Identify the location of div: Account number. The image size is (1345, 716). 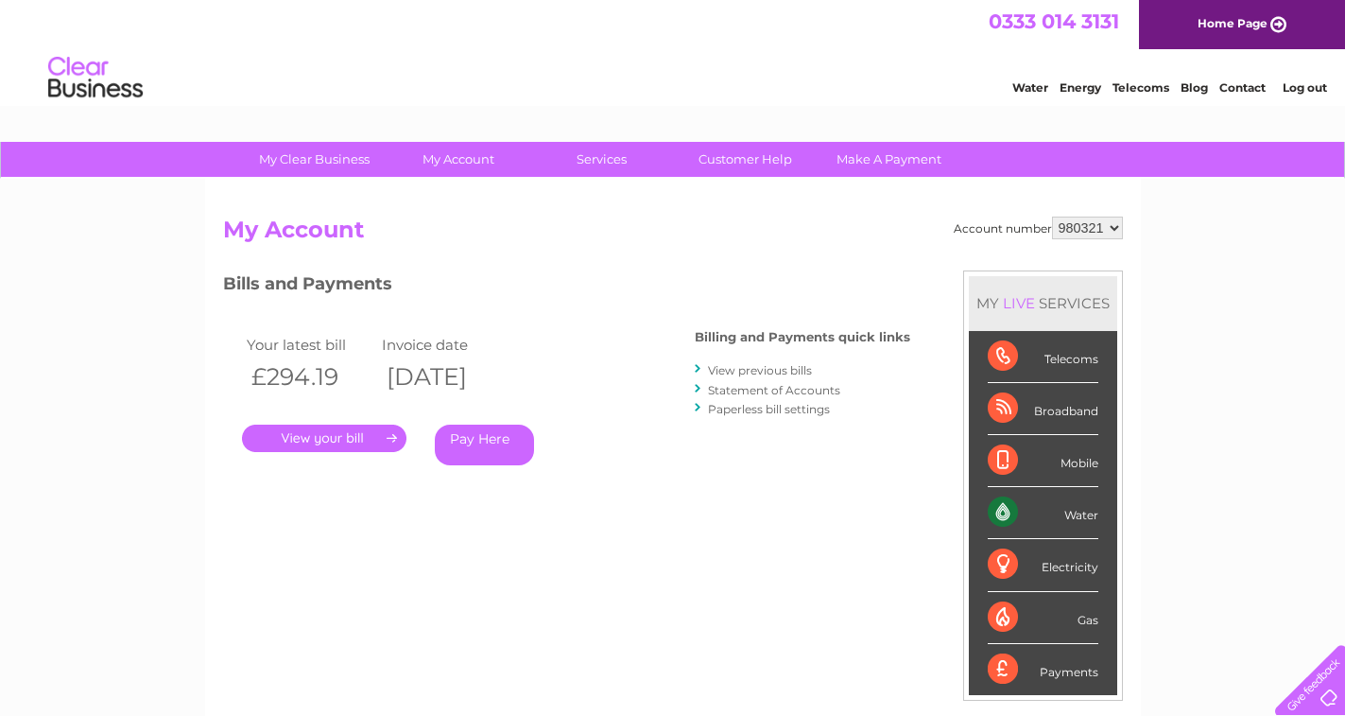
(1038, 228).